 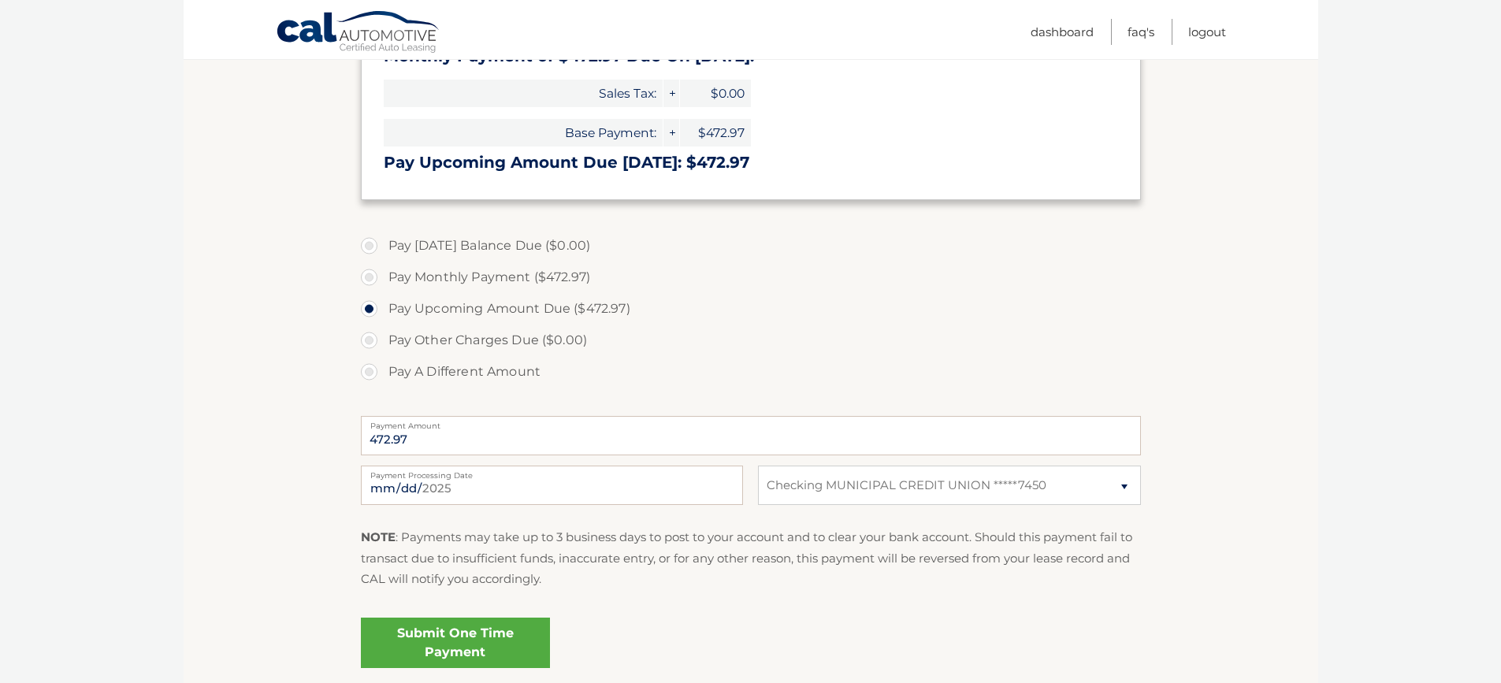 I want to click on label: Pay Other Charges Due ($0.00), so click(x=751, y=340).